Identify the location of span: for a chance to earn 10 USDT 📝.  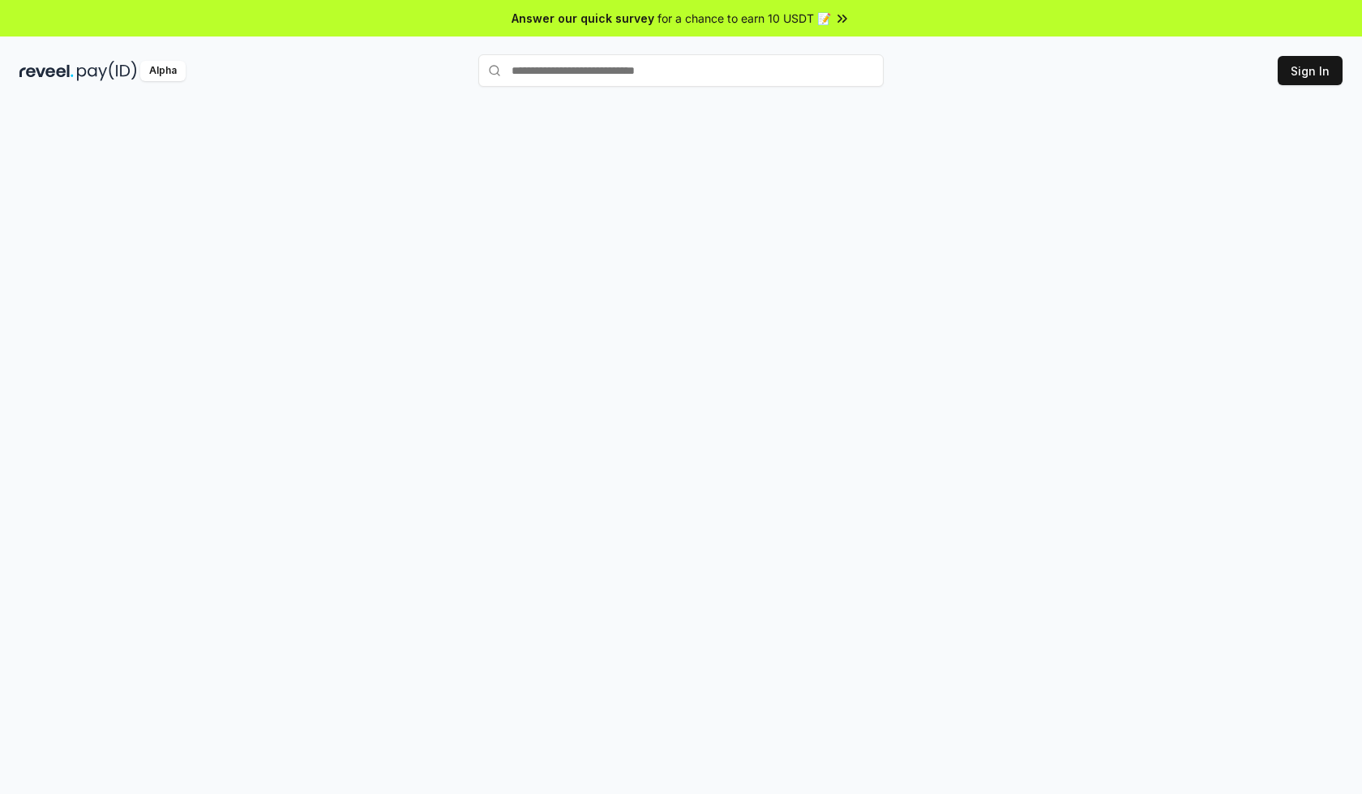
(744, 18).